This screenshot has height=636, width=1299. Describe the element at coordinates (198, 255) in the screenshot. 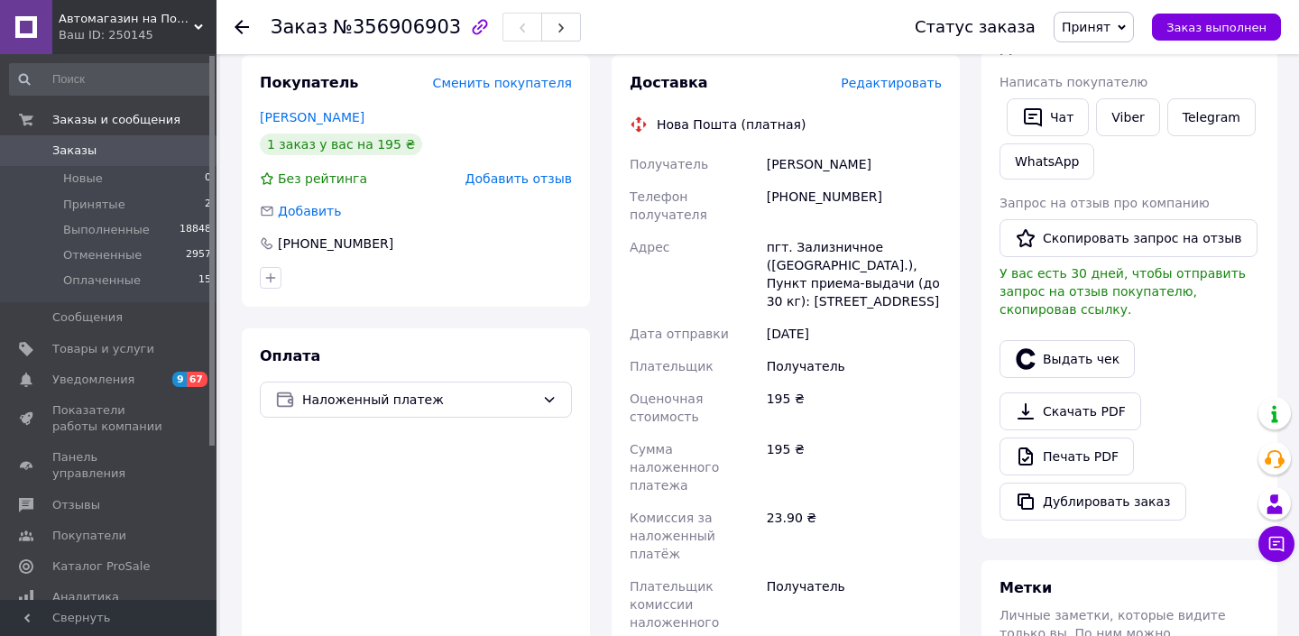

I see `span: 2957` at that location.